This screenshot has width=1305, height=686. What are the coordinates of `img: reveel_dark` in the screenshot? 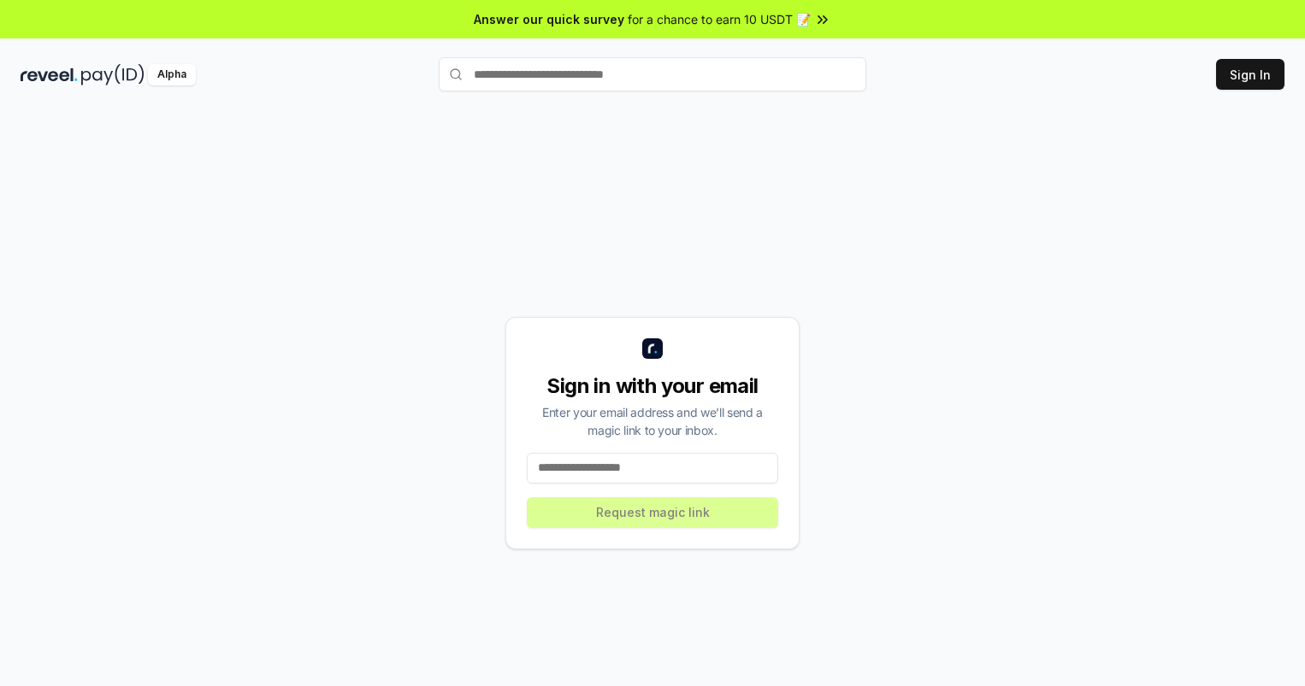 It's located at (49, 74).